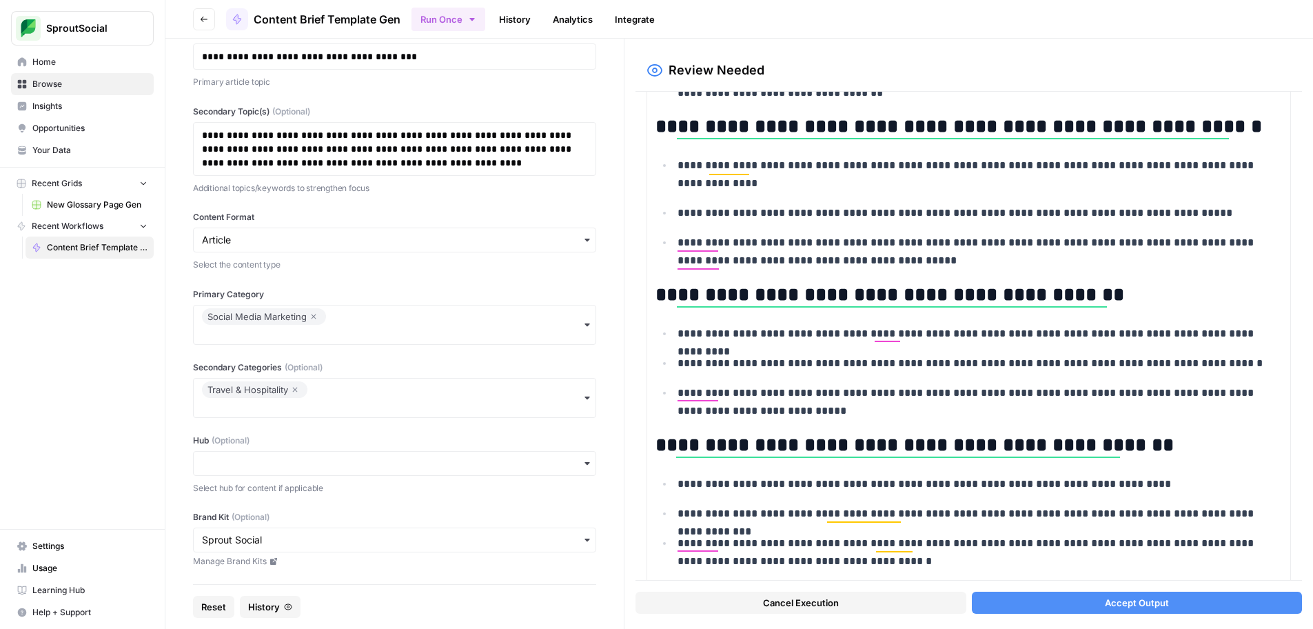 The height and width of the screenshot is (629, 1313). What do you see at coordinates (82, 150) in the screenshot?
I see `a: Your Data` at bounding box center [82, 150].